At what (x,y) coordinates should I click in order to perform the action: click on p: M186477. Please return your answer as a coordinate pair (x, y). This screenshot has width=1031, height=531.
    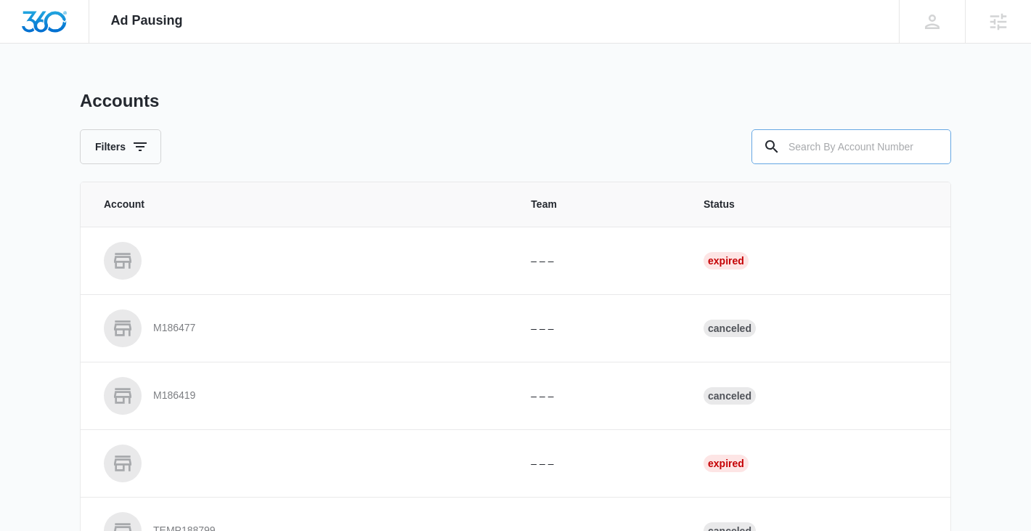
    Looking at the image, I should click on (174, 328).